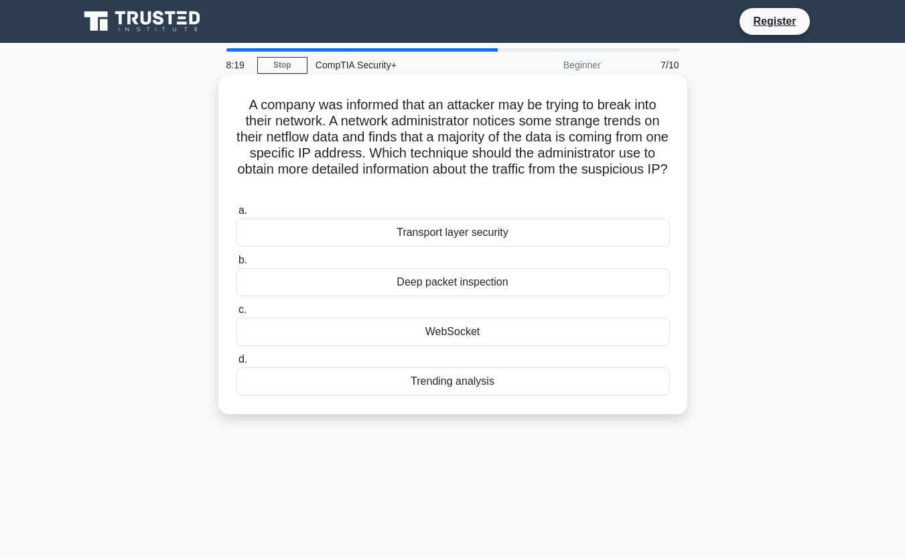  Describe the element at coordinates (453, 381) in the screenshot. I see `div: Trending analysis` at that location.